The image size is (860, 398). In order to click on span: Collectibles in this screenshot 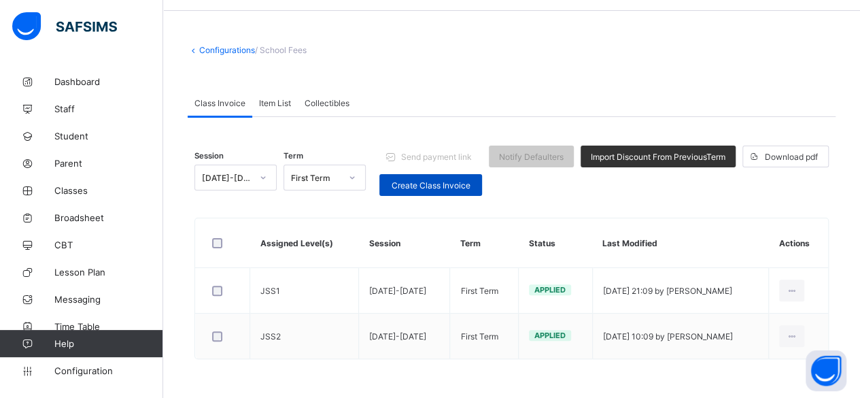, I will do `click(327, 103)`.